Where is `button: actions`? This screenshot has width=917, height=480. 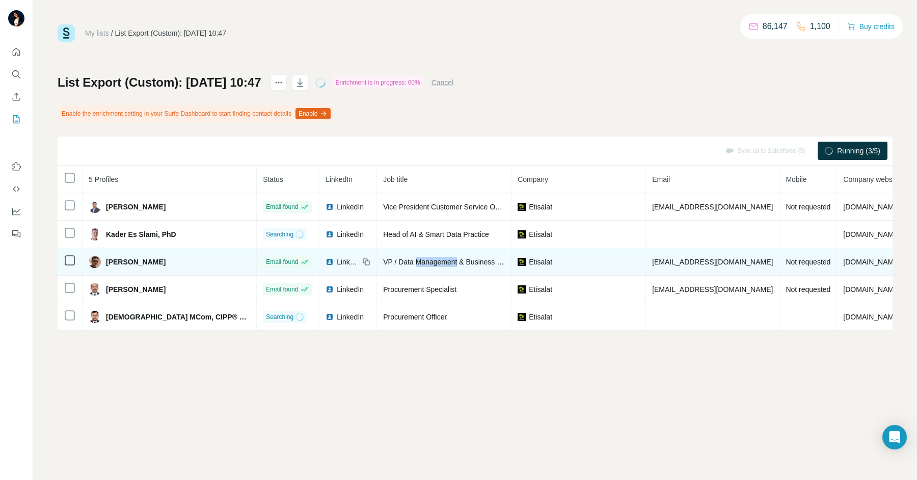
button: actions is located at coordinates (279, 83).